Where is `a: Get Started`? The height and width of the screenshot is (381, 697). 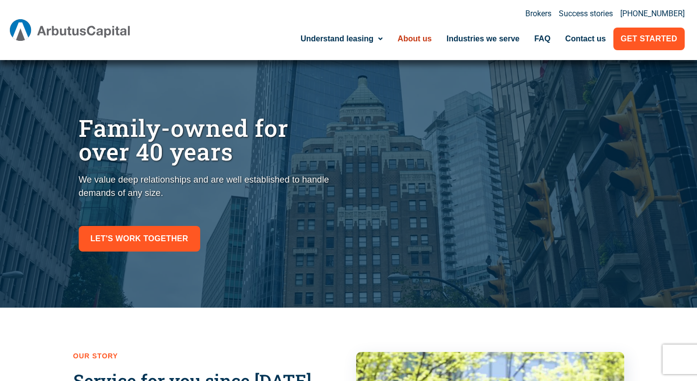
a: Get Started is located at coordinates (649, 39).